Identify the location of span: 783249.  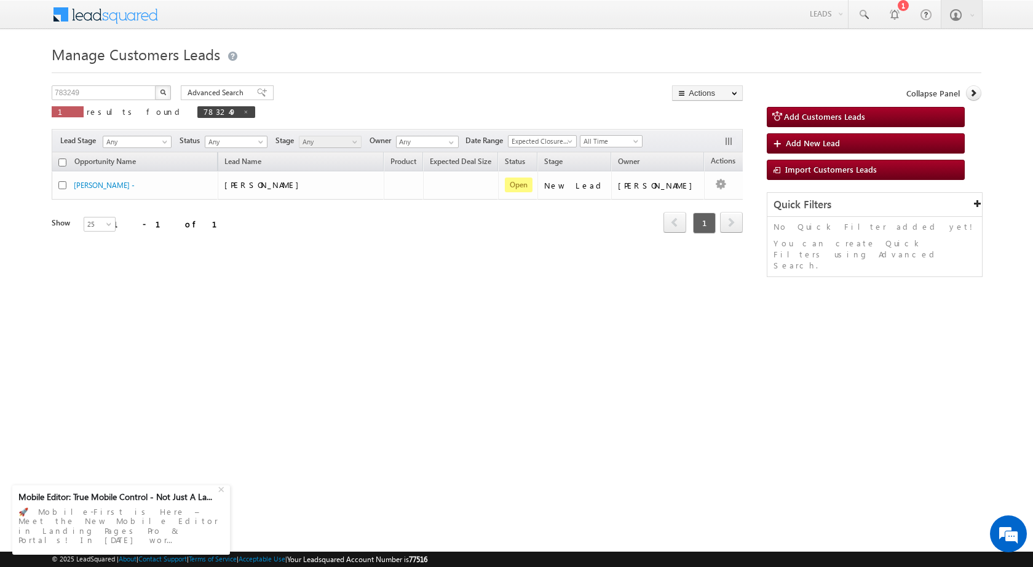
(220, 111).